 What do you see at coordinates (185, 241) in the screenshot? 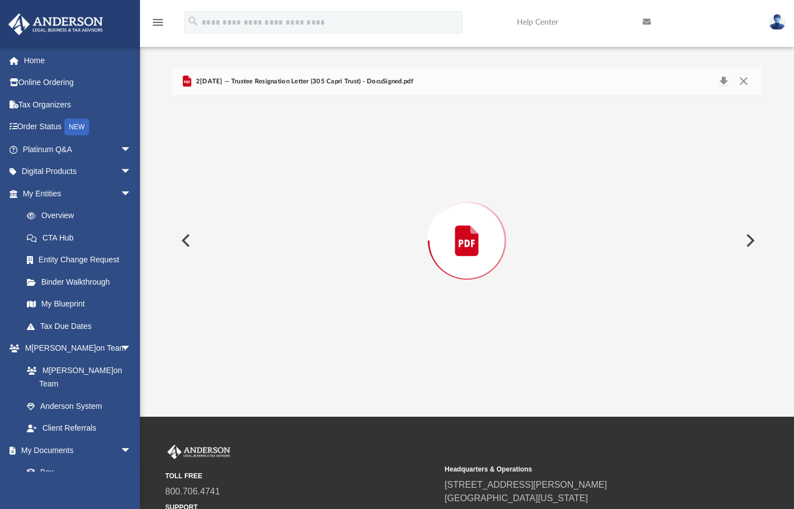
I see `button: Previous File` at bounding box center [185, 241].